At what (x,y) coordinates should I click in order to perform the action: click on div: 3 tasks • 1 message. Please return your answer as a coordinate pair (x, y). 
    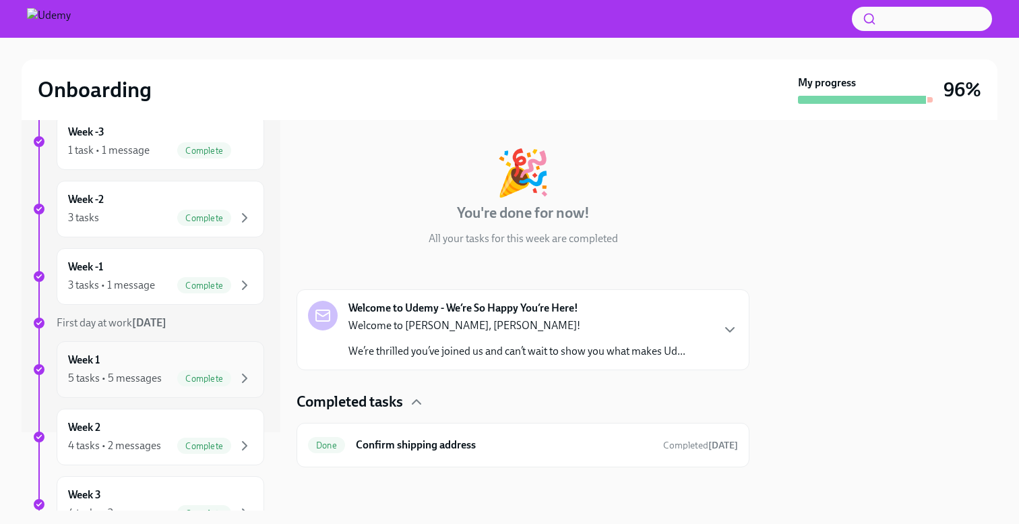
    Looking at the image, I should click on (111, 285).